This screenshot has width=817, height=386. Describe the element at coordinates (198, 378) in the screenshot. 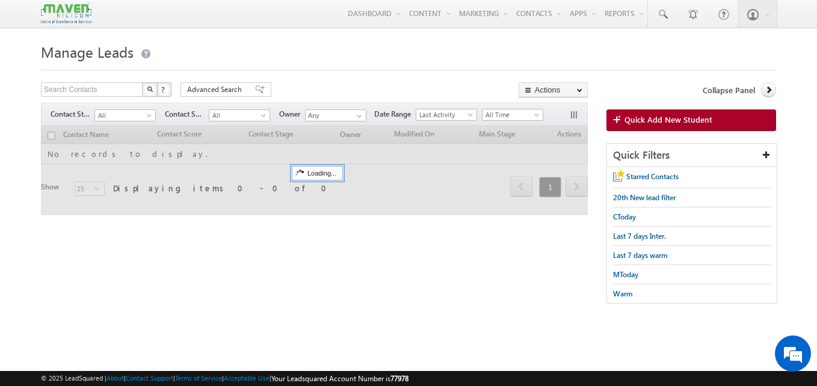

I see `a: Terms of Service` at that location.